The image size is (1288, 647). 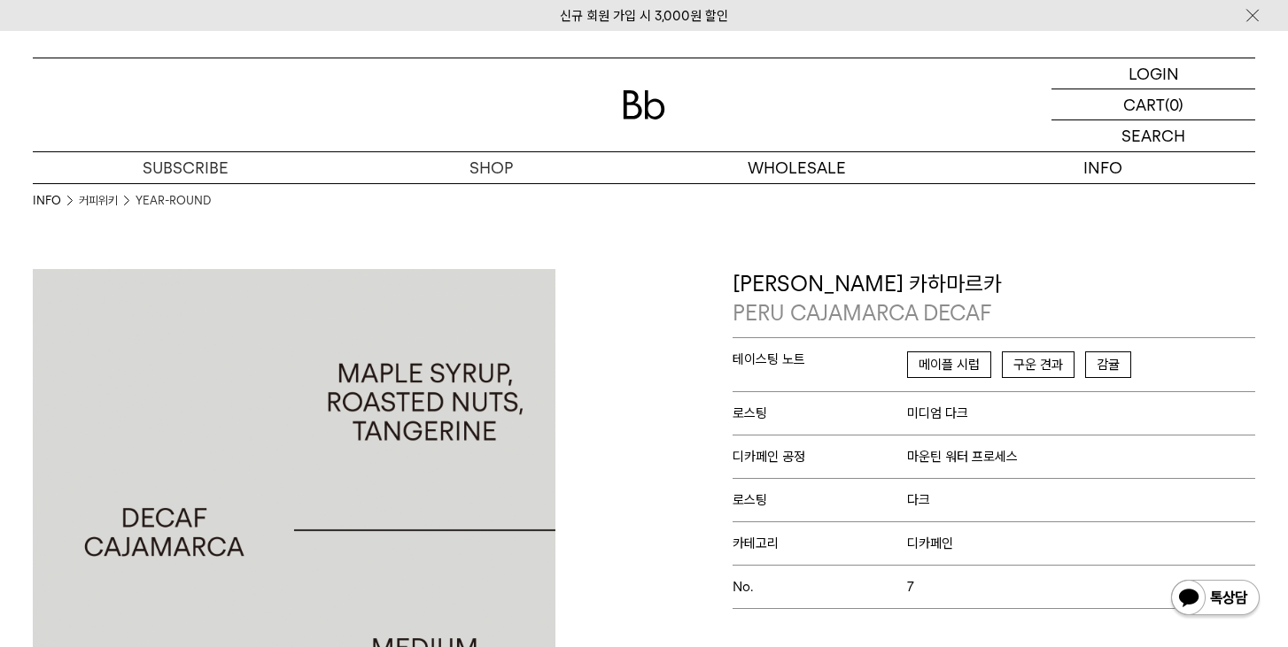 I want to click on a: 커피위키, so click(x=98, y=201).